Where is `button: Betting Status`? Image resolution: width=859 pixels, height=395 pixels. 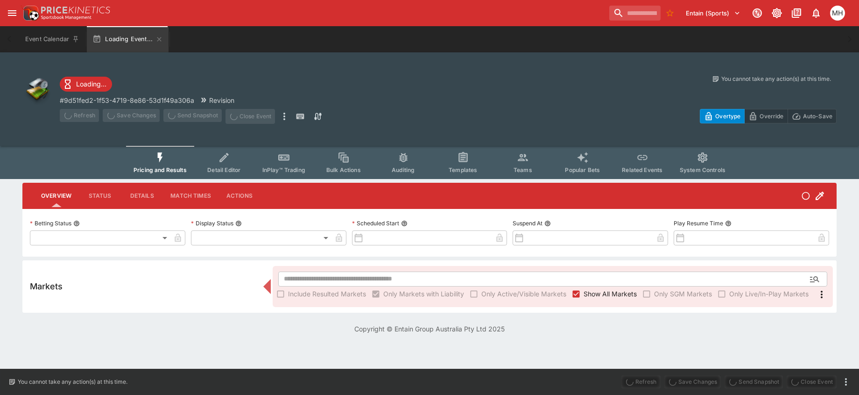 button: Betting Status is located at coordinates (77, 223).